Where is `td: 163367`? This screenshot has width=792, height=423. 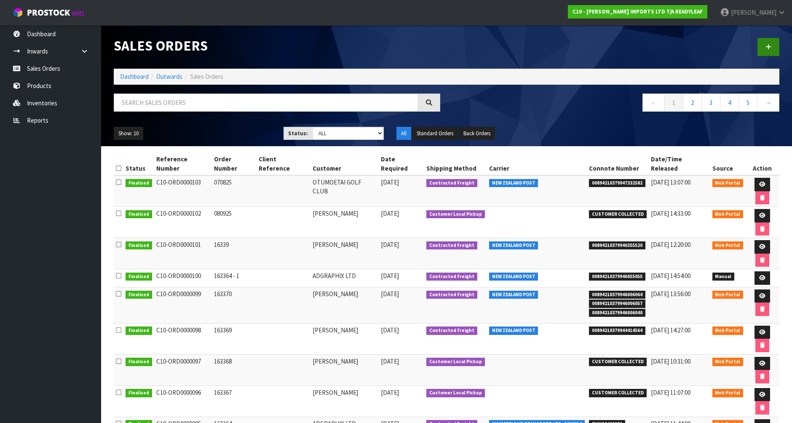 td: 163367 is located at coordinates (234, 401).